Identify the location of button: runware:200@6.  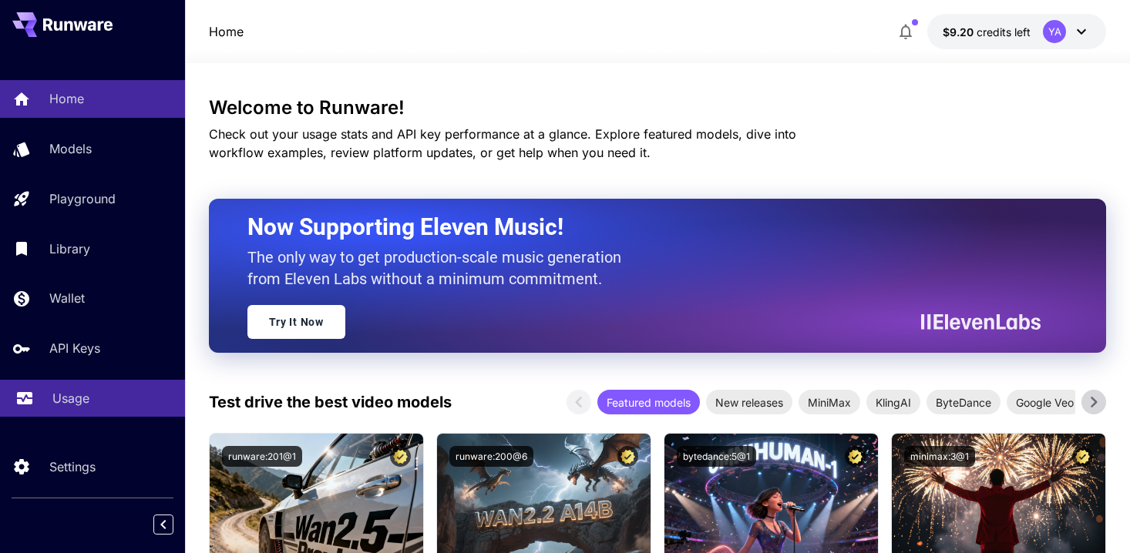
(491, 456).